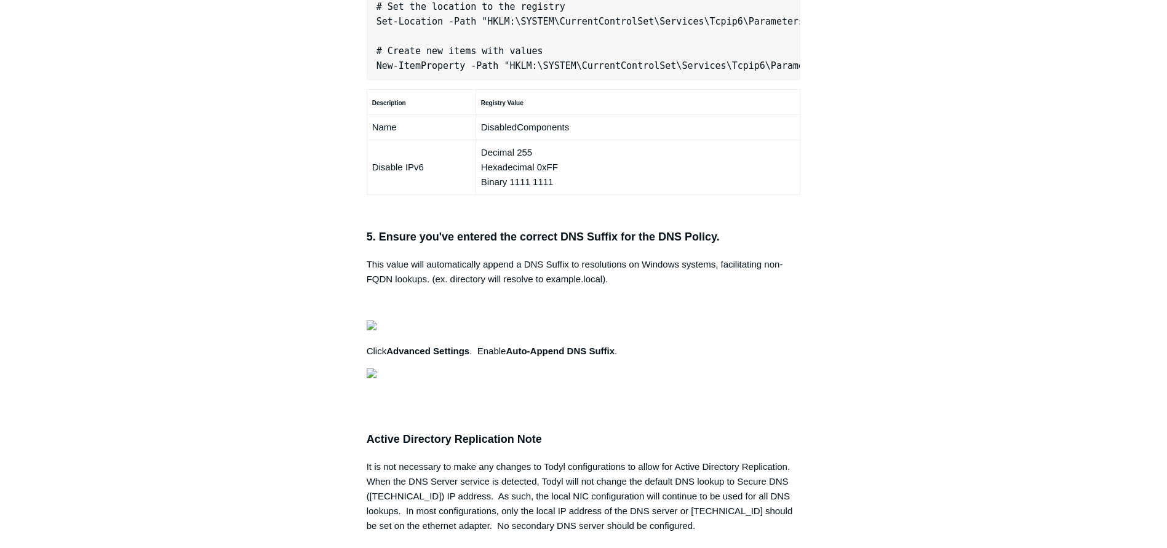 Image resolution: width=1167 pixels, height=548 pixels. What do you see at coordinates (584, 439) in the screenshot?
I see `h3: Active Directory Replication Note` at bounding box center [584, 439].